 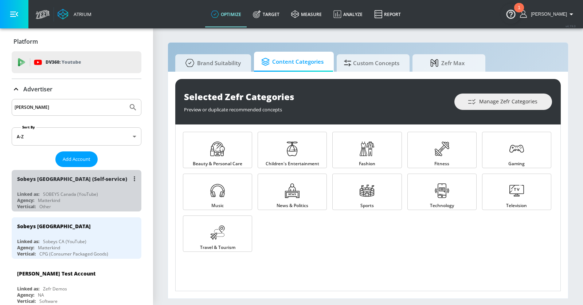 What do you see at coordinates (517, 150) in the screenshot?
I see `a: Gaming` at bounding box center [517, 150].